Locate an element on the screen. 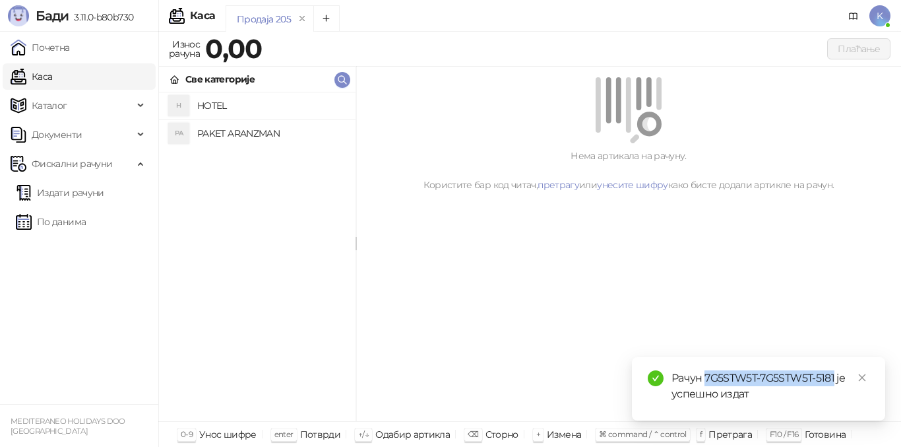 This screenshot has height=447, width=901. strong: 0,00 is located at coordinates (233, 48).